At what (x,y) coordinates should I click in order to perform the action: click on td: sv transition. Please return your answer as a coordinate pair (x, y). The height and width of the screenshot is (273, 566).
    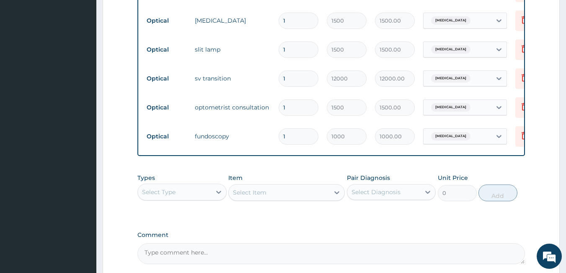
    Looking at the image, I should click on (233, 78).